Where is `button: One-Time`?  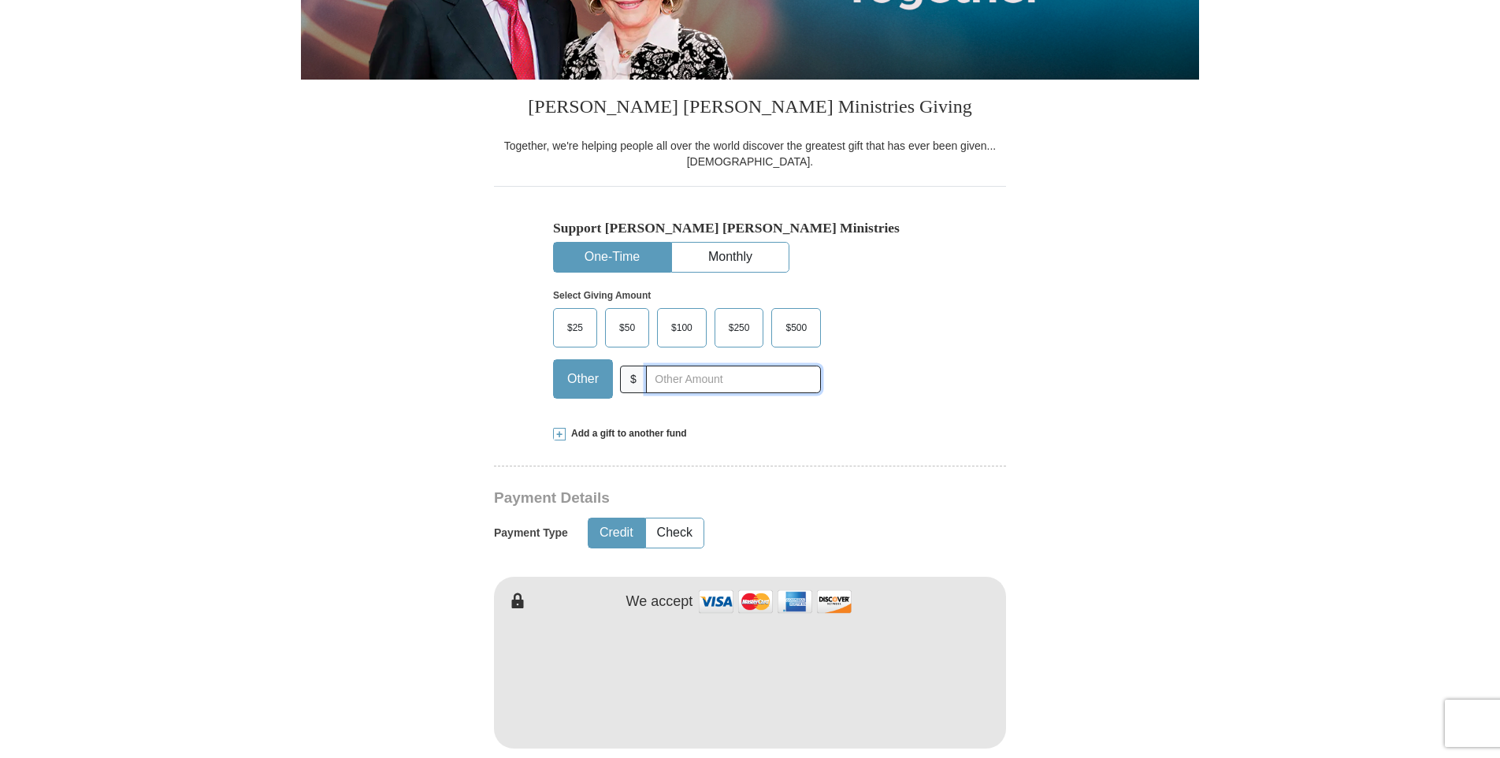
button: One-Time is located at coordinates (612, 257).